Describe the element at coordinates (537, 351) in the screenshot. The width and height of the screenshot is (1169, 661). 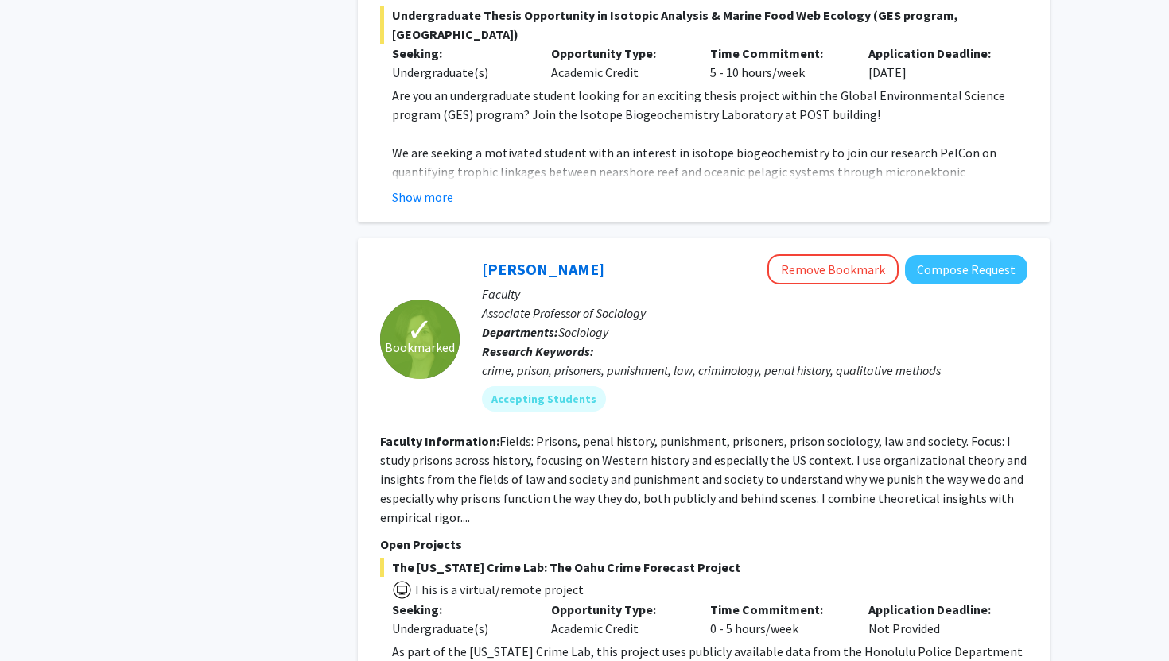
I see `b: Research Keywords:` at that location.